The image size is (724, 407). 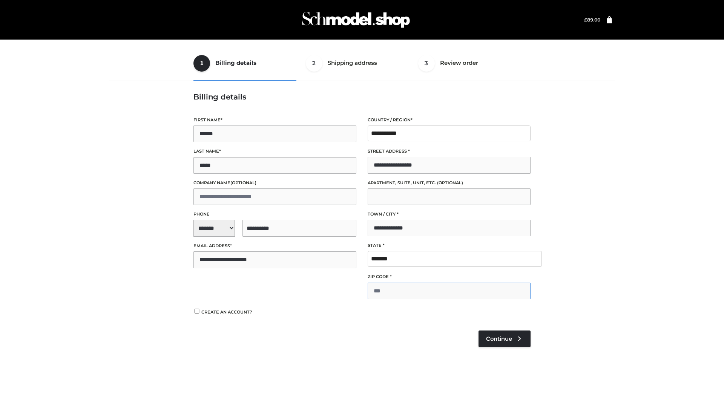 What do you see at coordinates (275, 214) in the screenshot?
I see `label: Phone` at bounding box center [275, 214].